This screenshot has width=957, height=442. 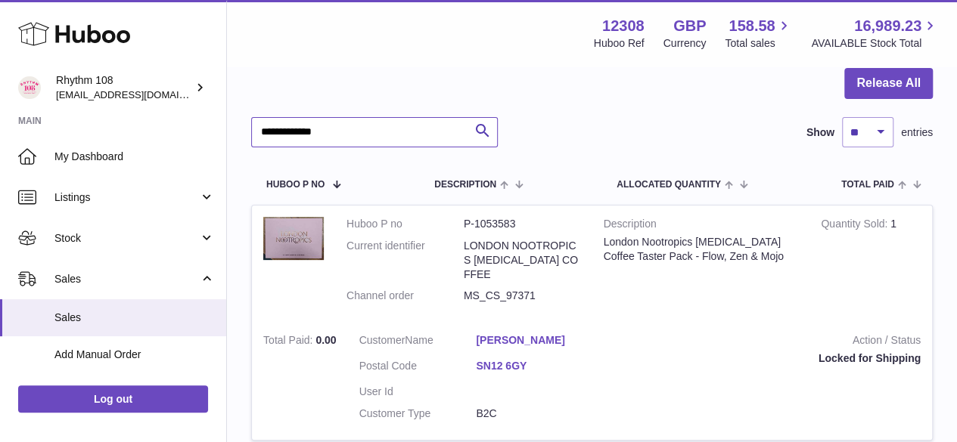 I want to click on span: My Dashboard, so click(x=135, y=157).